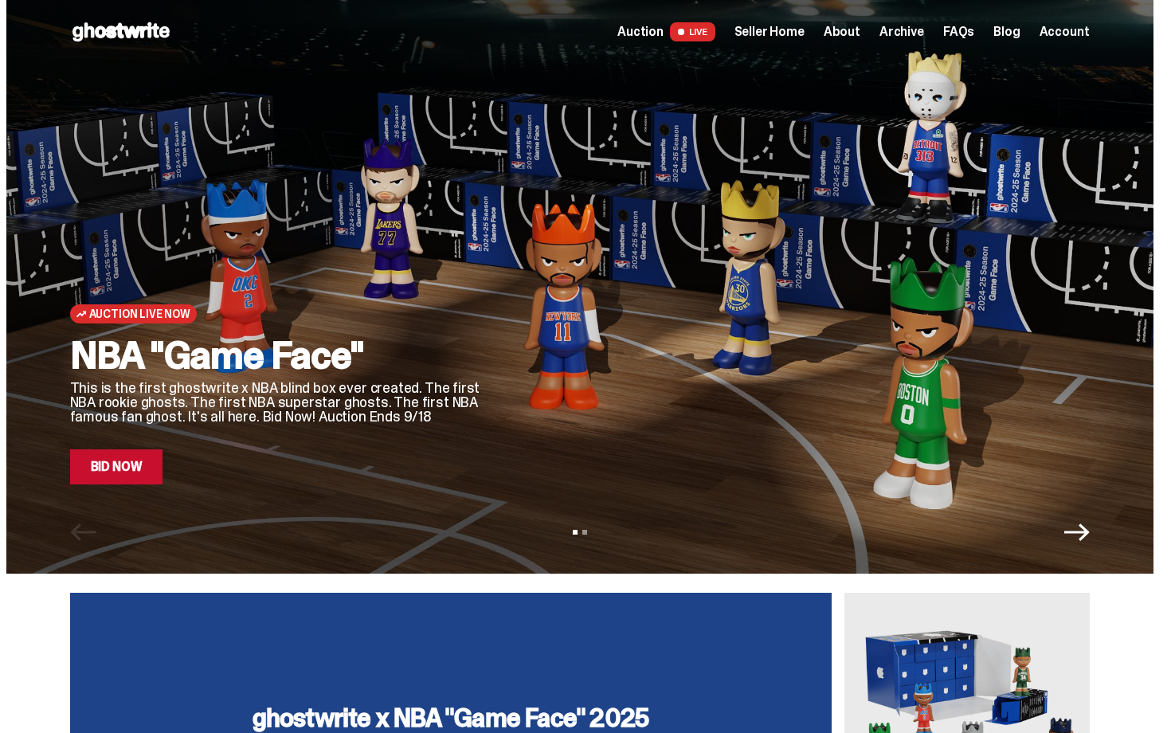  What do you see at coordinates (575, 532) in the screenshot?
I see `button: View slide 1` at bounding box center [575, 532].